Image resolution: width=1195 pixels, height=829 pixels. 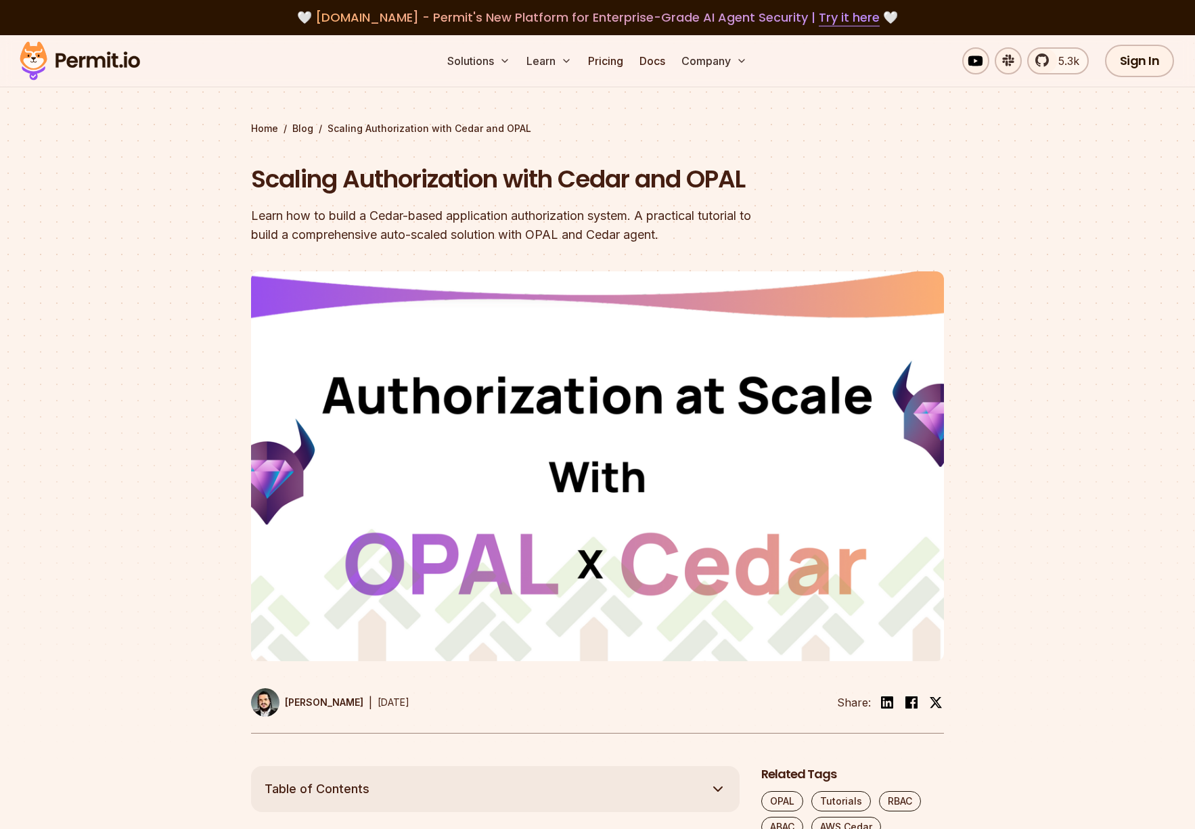 I want to click on li: Share:, so click(x=854, y=703).